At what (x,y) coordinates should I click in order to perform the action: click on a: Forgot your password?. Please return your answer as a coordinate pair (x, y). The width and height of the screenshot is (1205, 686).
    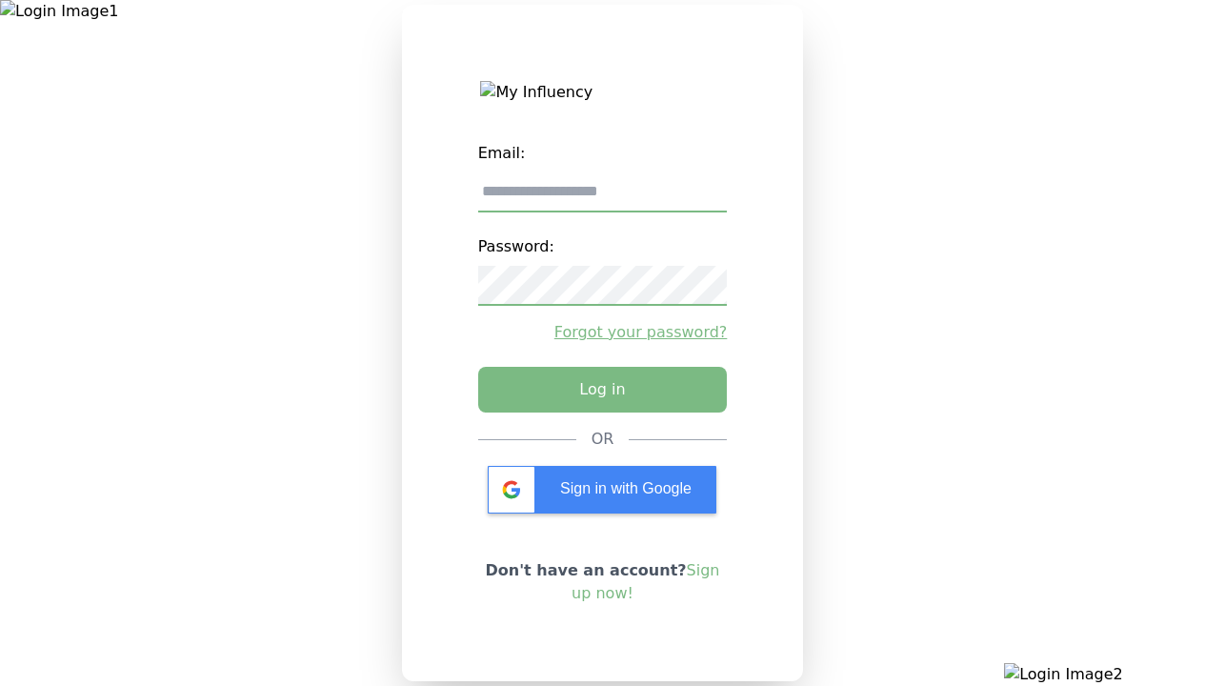
    Looking at the image, I should click on (603, 332).